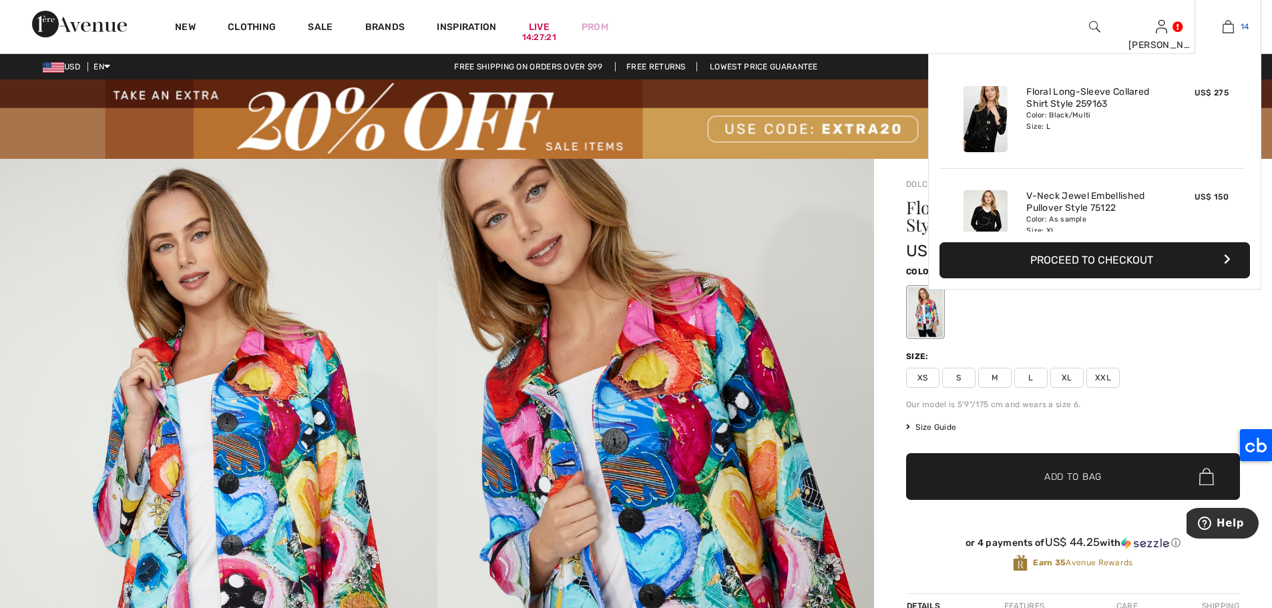  Describe the element at coordinates (959, 378) in the screenshot. I see `span: S` at that location.